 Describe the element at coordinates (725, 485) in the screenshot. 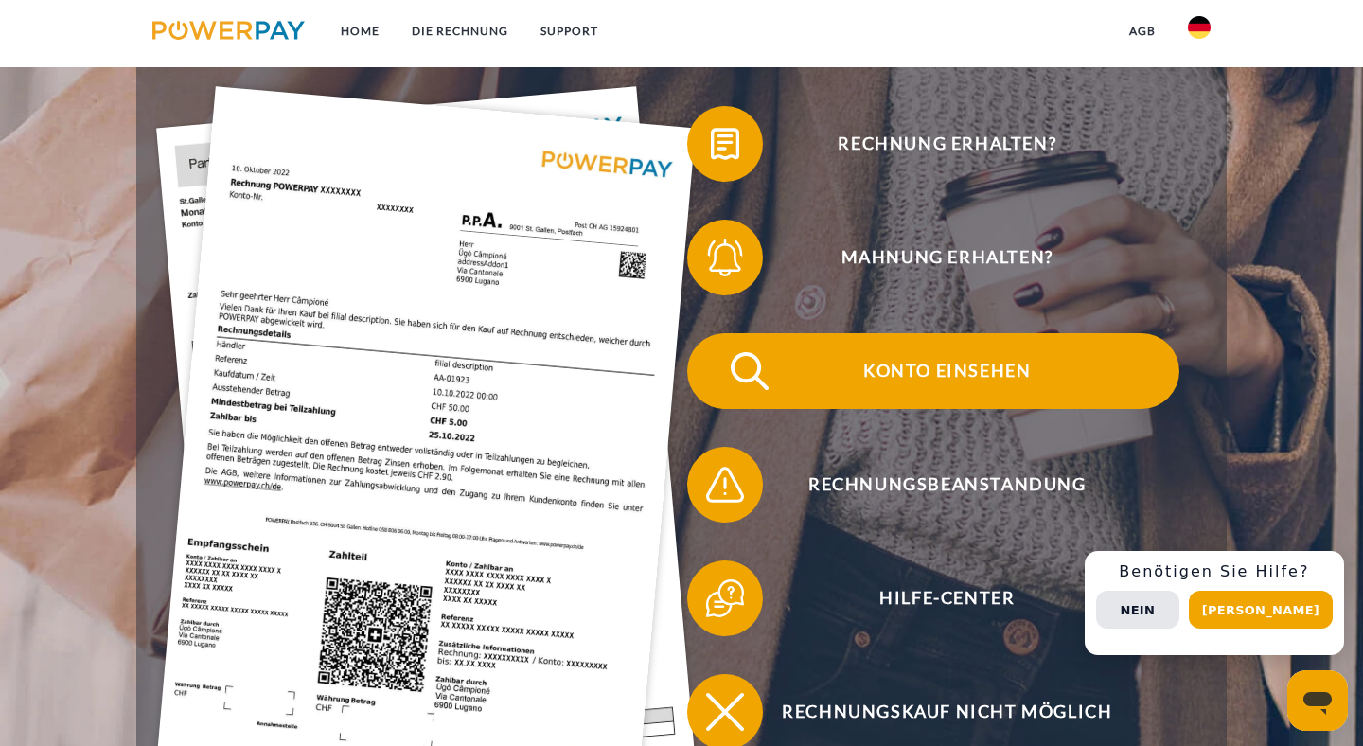

I see `img: qb_warning.svg` at that location.